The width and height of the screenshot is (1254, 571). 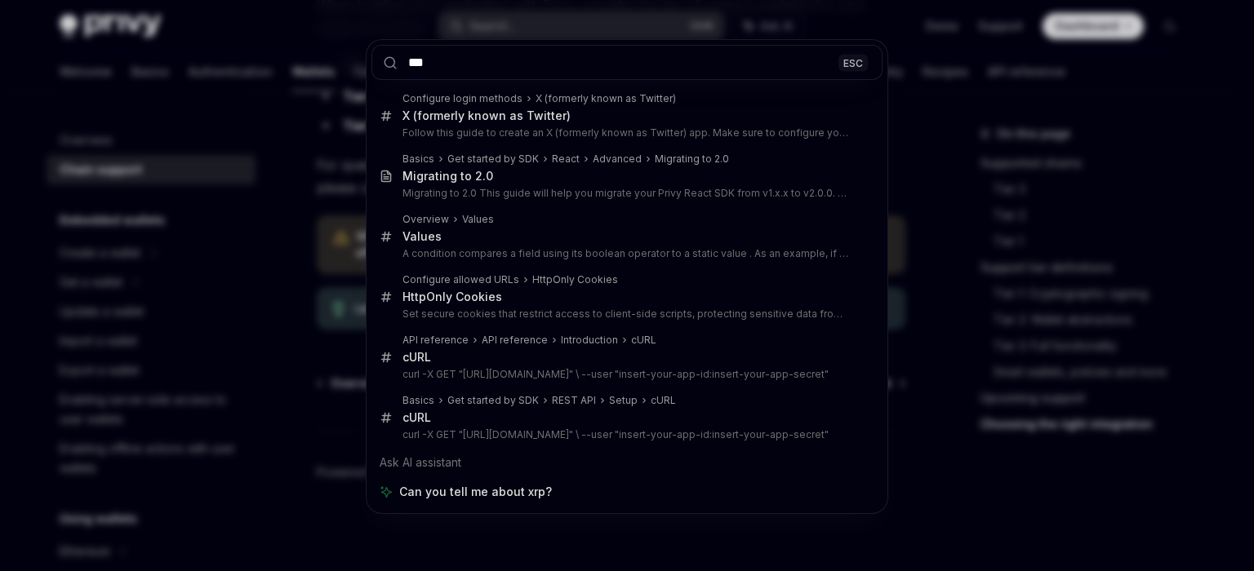 I want to click on p: Set secure cookies that restrict access to client-side scripts, protecting sensitive data from XSS a, so click(x=625, y=314).